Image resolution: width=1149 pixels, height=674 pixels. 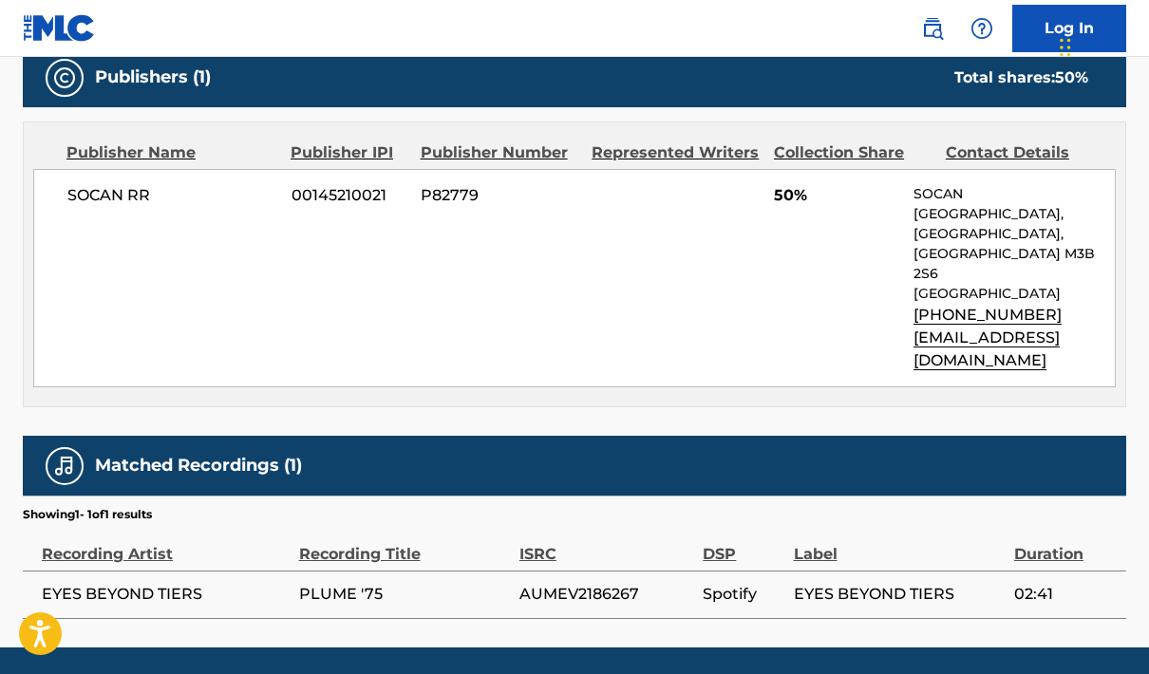 I want to click on div: Duration, so click(x=1065, y=544).